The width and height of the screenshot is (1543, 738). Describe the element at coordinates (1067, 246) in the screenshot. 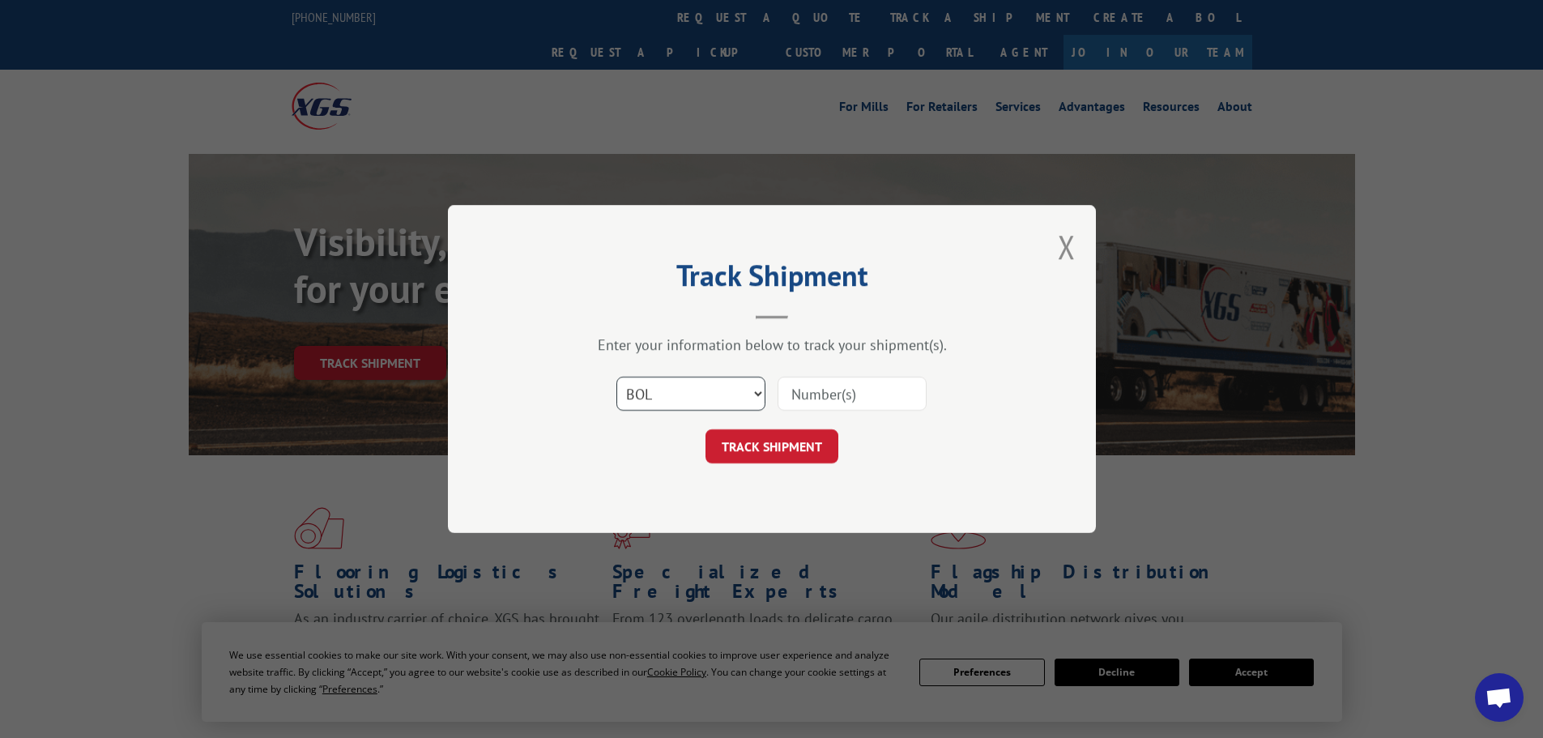

I see `button: Close modal` at that location.